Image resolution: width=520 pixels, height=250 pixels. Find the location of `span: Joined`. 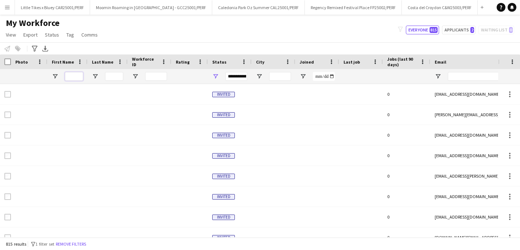

span: Joined is located at coordinates (307, 62).